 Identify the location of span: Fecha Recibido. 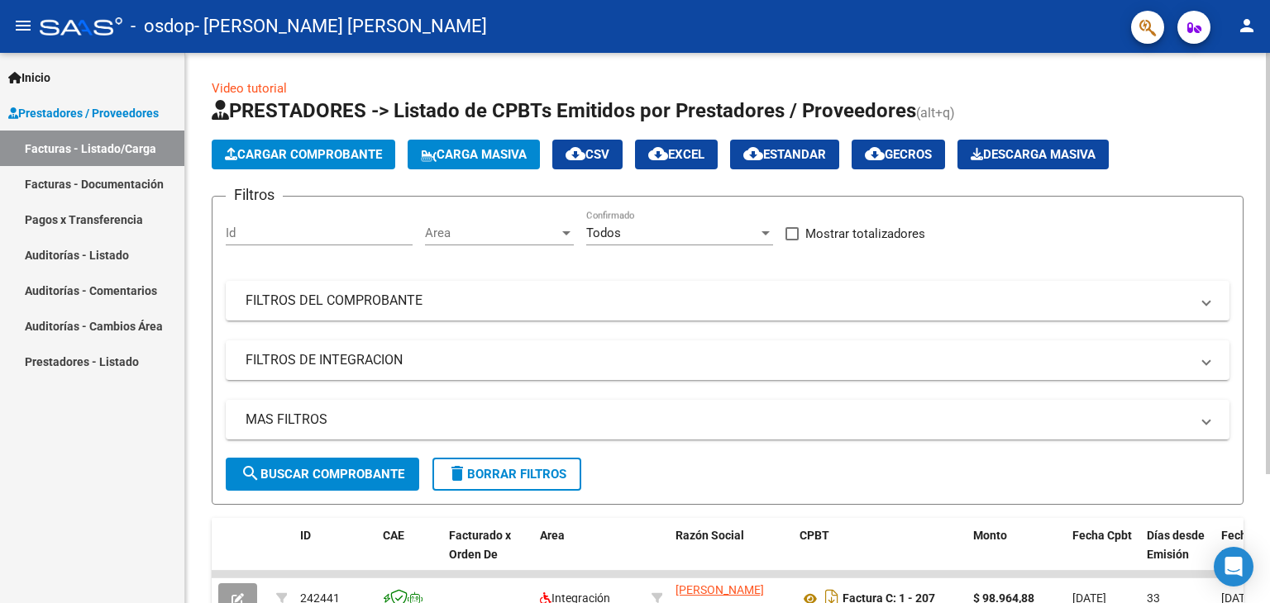
(1244, 545).